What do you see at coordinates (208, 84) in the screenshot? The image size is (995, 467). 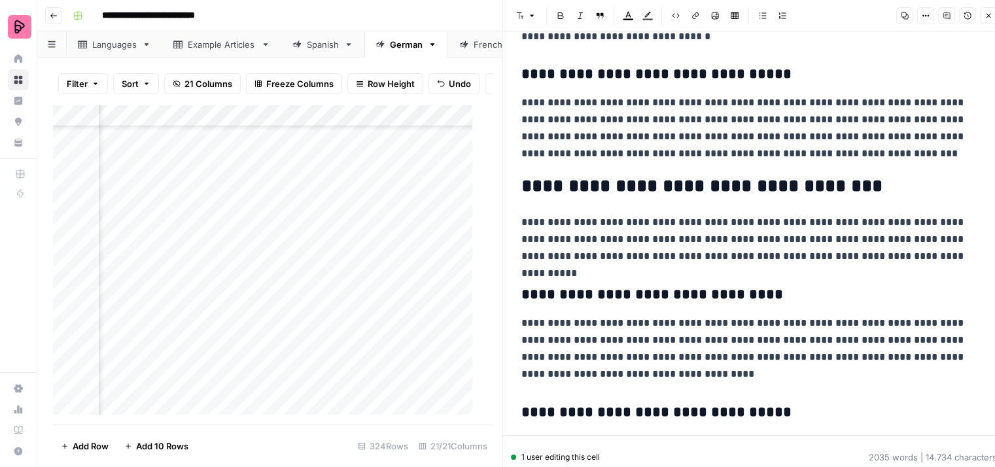 I see `span: 21 Columns` at bounding box center [208, 84].